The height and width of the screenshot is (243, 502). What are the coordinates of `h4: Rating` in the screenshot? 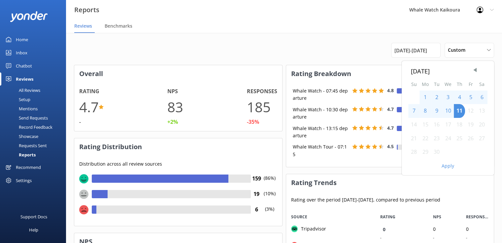 It's located at (89, 92).